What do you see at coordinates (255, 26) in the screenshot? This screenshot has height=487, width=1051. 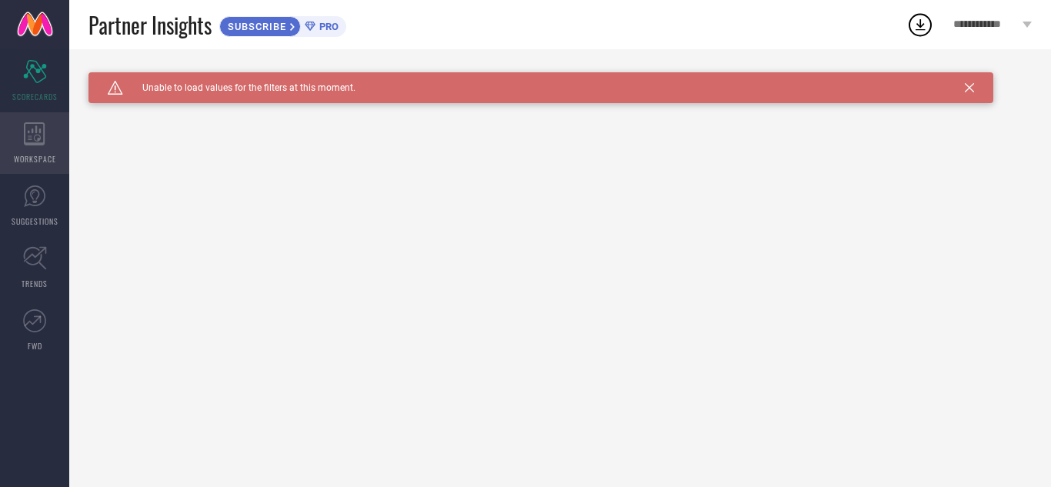 I see `span: SUBSCRIBE` at bounding box center [255, 26].